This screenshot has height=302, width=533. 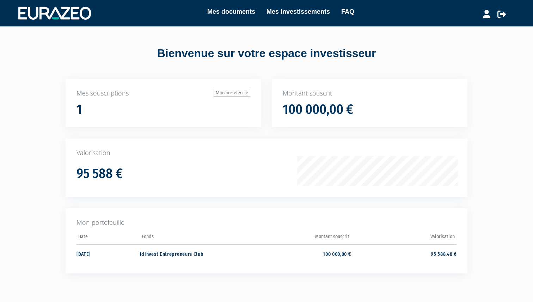 What do you see at coordinates (55, 13) in the screenshot?
I see `img: 1732889491-logotype_eurazeo_blanc_rvb.png` at bounding box center [55, 13].